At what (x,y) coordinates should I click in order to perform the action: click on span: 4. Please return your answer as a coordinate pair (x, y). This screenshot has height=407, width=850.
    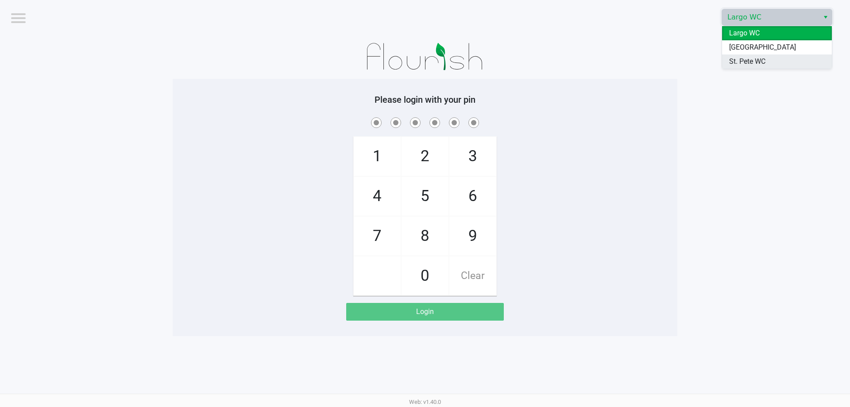
    Looking at the image, I should click on (377, 196).